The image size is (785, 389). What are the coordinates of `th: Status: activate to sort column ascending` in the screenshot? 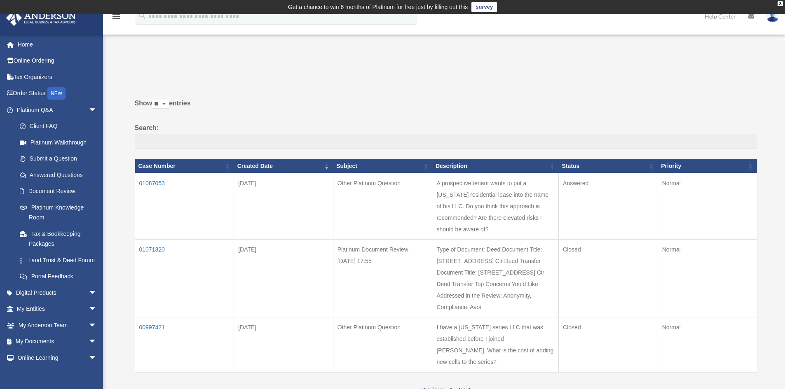 It's located at (608, 166).